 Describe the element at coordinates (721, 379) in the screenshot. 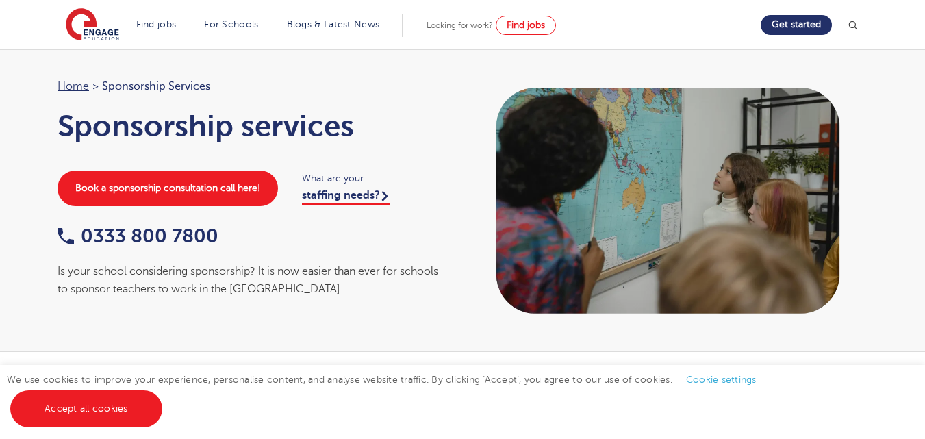

I see `a: Cookie settings` at that location.